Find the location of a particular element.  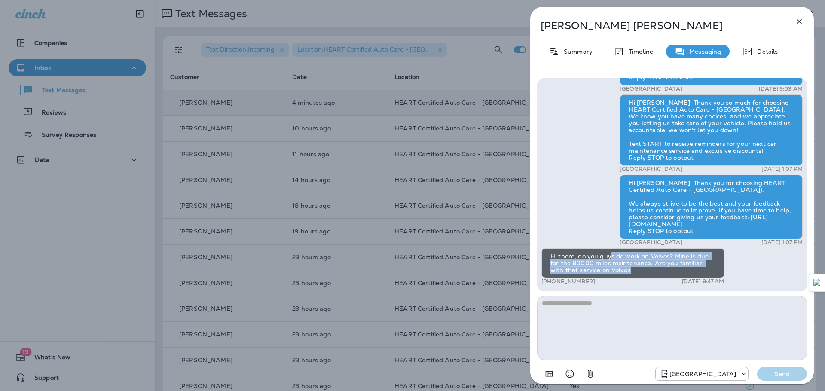

p: Summary is located at coordinates (576, 52).